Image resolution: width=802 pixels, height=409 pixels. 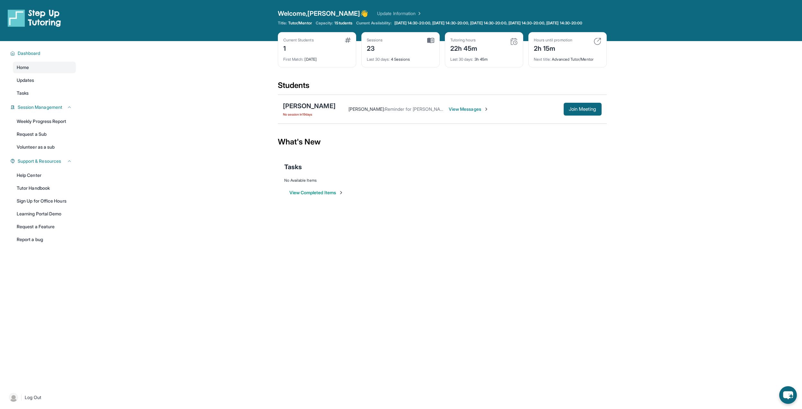 I want to click on img: Chevron-Right, so click(x=486, y=109).